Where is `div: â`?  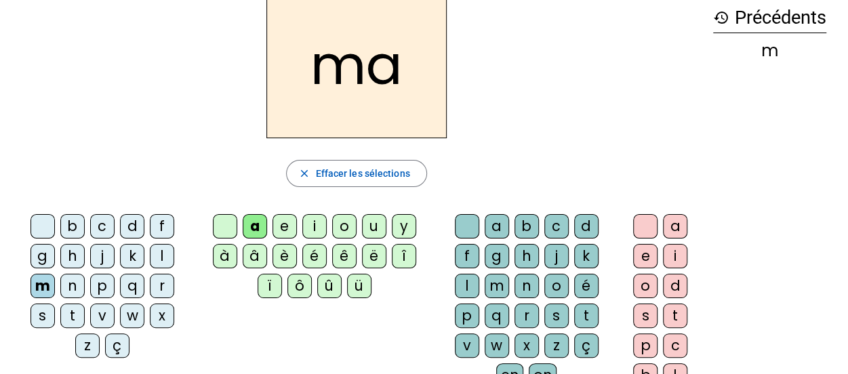
div: â is located at coordinates (255, 256).